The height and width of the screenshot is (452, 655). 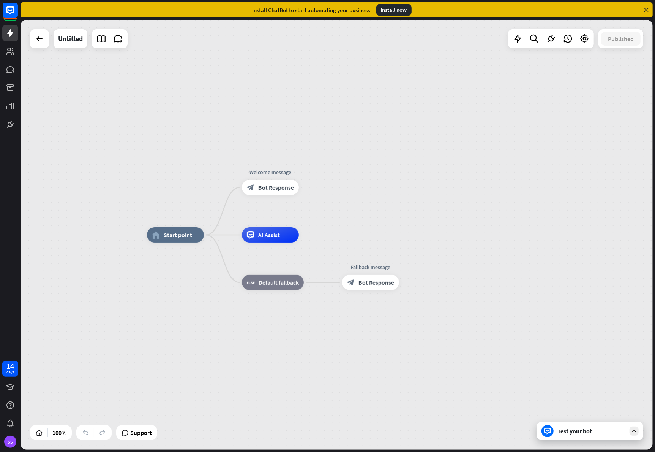 What do you see at coordinates (156, 235) in the screenshot?
I see `i: home_2` at bounding box center [156, 235].